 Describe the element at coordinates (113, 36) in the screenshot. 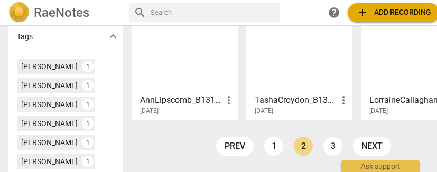

I see `span: expand_more` at that location.